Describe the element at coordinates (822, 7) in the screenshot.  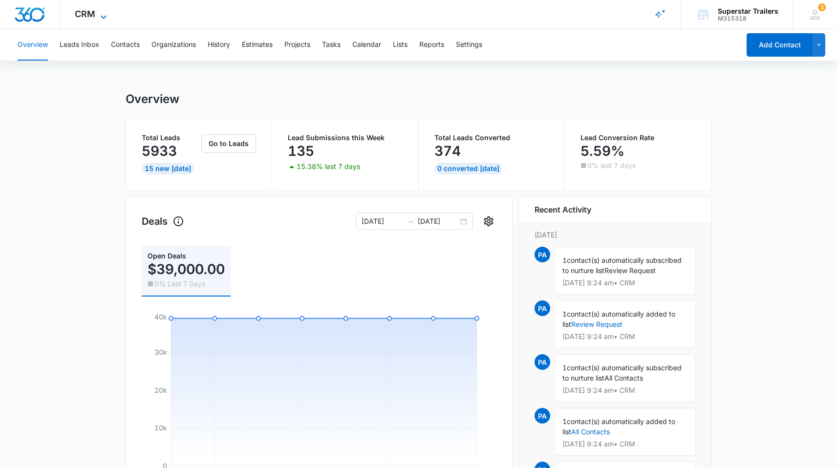
I see `div: notifications count` at that location.